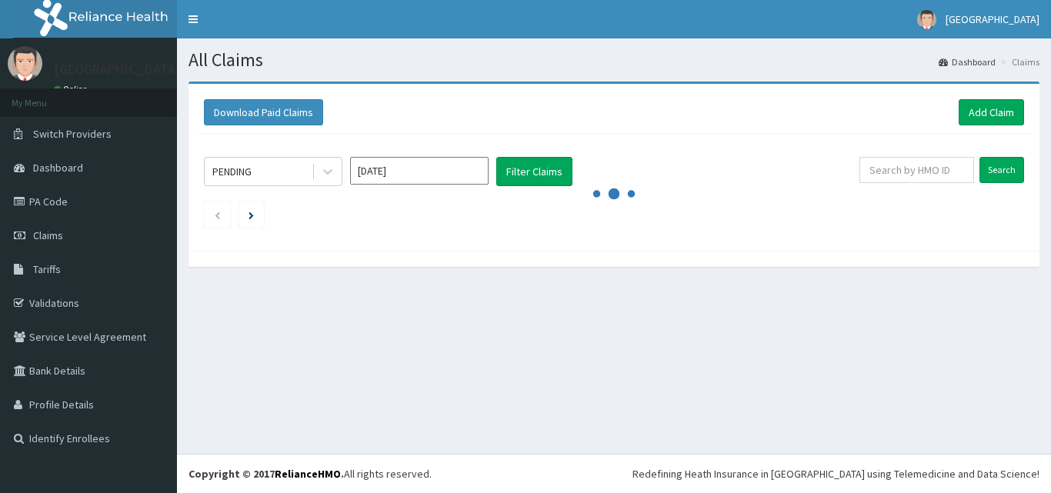 Image resolution: width=1051 pixels, height=493 pixels. What do you see at coordinates (232, 172) in the screenshot?
I see `div: PENDING` at bounding box center [232, 172].